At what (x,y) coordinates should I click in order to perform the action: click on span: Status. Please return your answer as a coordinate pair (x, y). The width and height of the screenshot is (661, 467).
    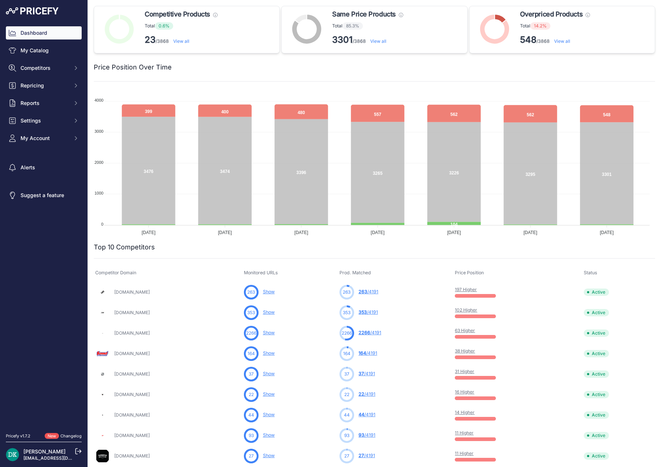
    Looking at the image, I should click on (590, 273).